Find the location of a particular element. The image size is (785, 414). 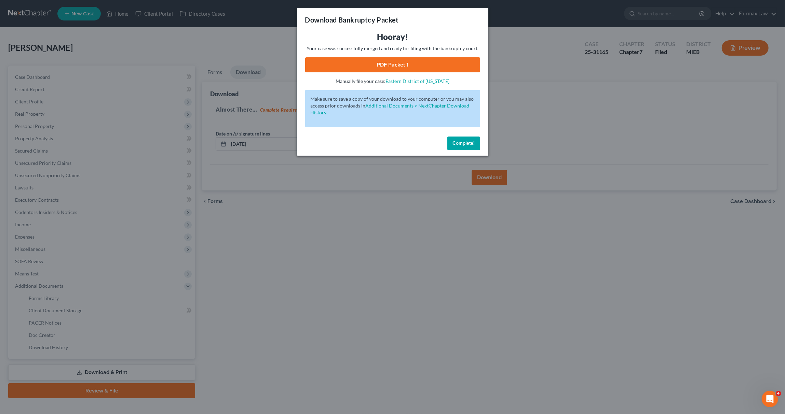

p: Your case was successfully merged and ready for filing with the bankruptcy court. is located at coordinates (393, 49).